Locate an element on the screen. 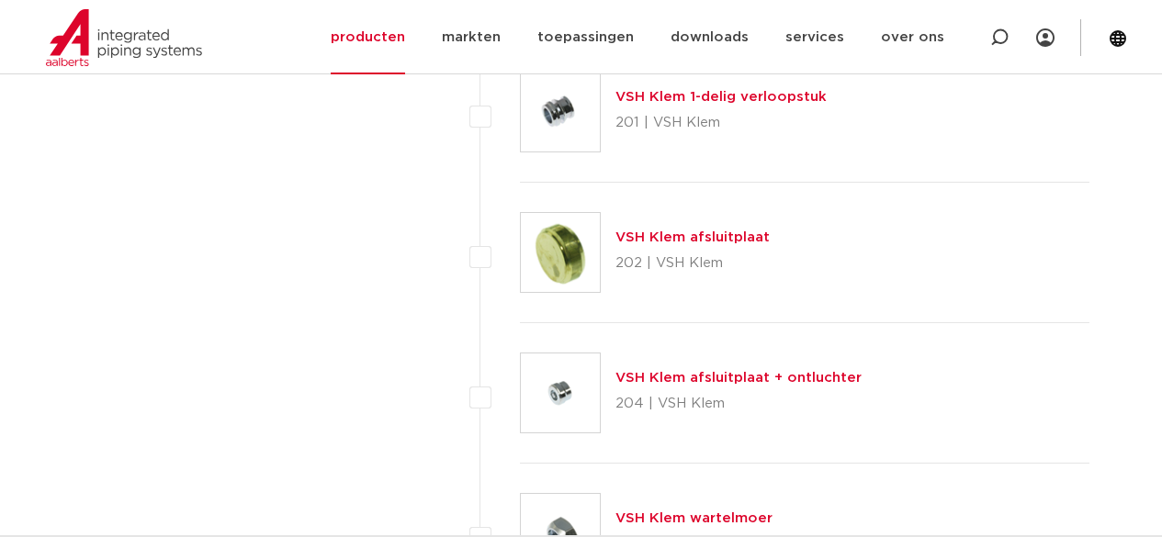  a: VSH Klem 1-delig verloopstuk is located at coordinates (721, 96).